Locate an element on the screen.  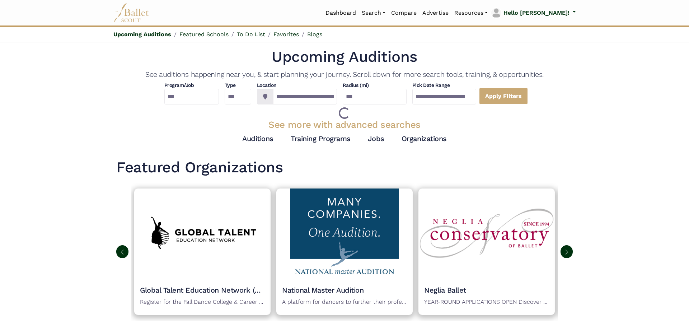
a: Training Programs is located at coordinates (321, 139).